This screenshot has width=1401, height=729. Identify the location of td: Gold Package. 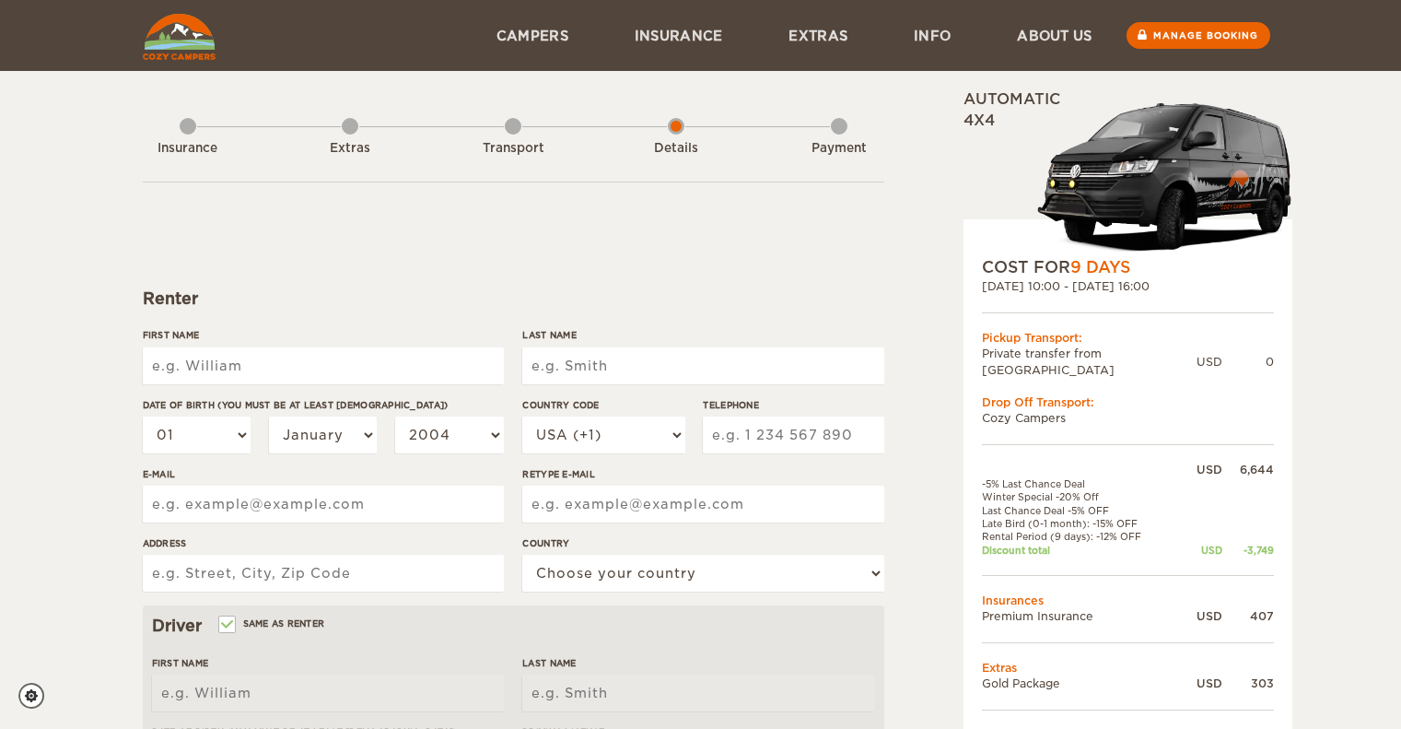
(1080, 683).